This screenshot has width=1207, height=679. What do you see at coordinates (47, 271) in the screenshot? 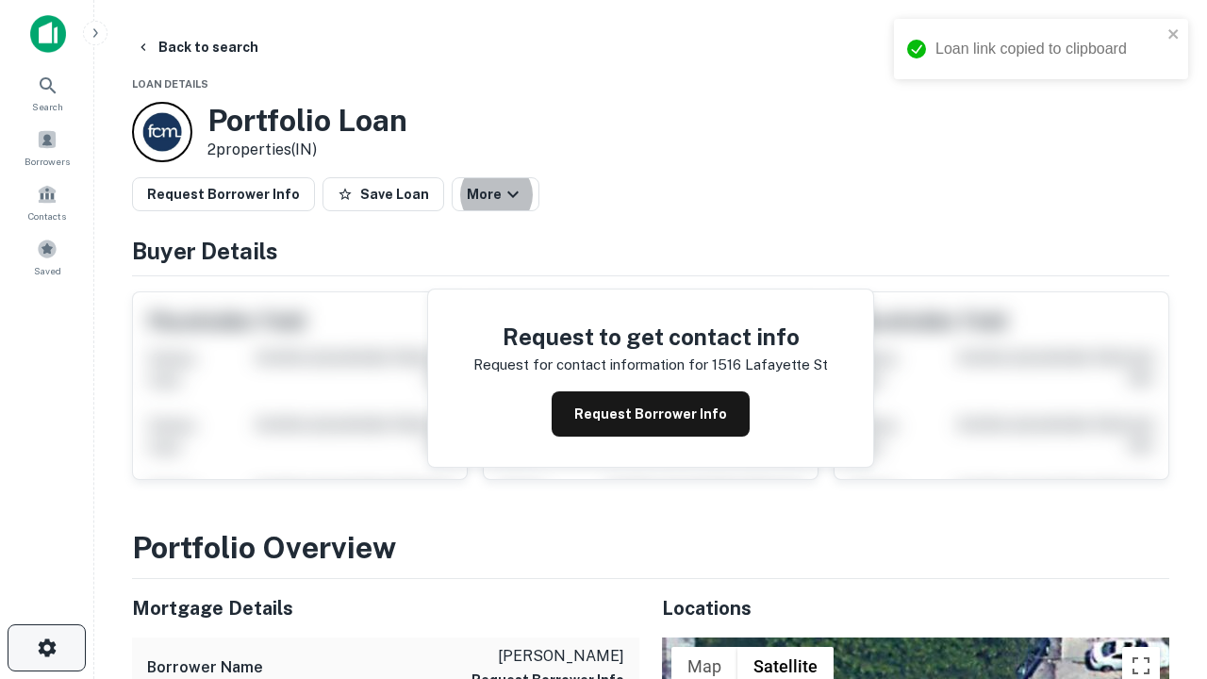
I see `span: Saved` at bounding box center [47, 271].